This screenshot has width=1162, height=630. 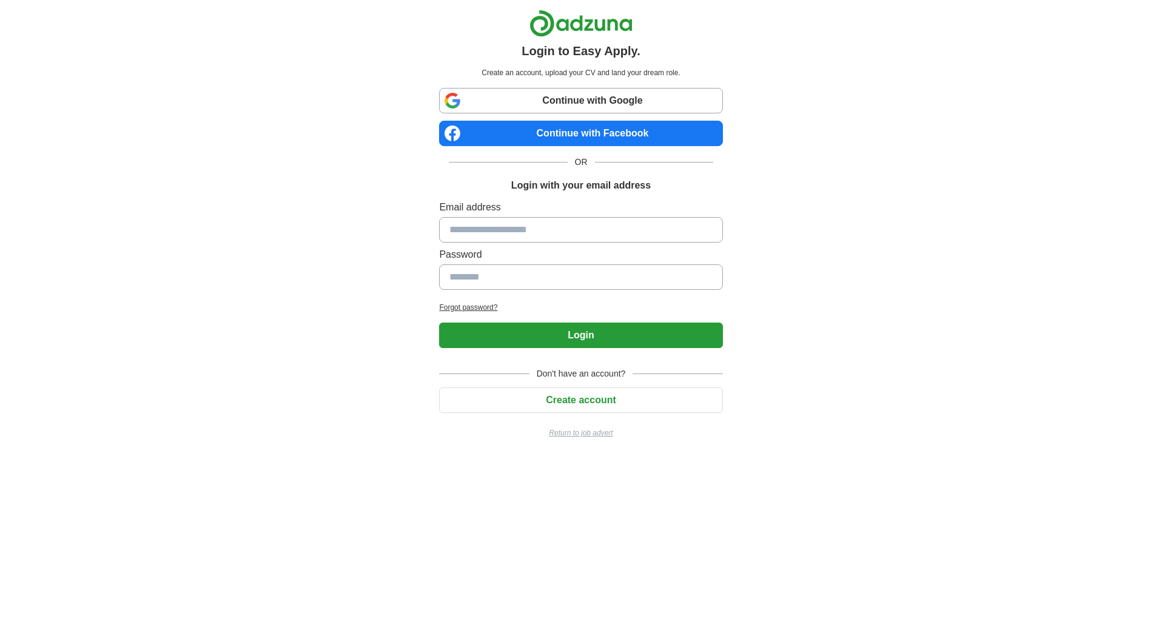 What do you see at coordinates (581, 374) in the screenshot?
I see `span: Don't have an account?` at bounding box center [581, 374].